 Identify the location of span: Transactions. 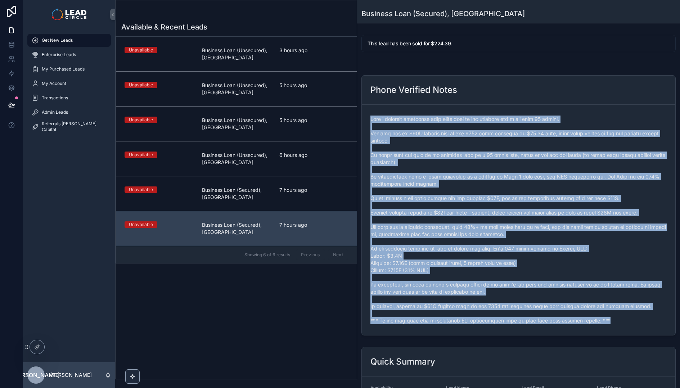
(55, 98).